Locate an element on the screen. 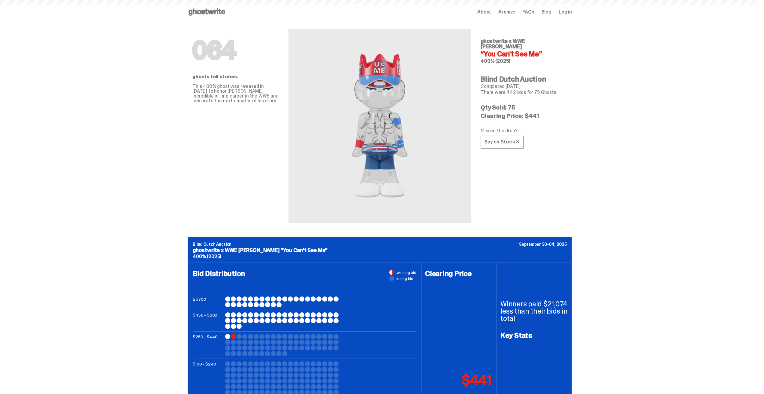  a: Log in is located at coordinates (565, 12).